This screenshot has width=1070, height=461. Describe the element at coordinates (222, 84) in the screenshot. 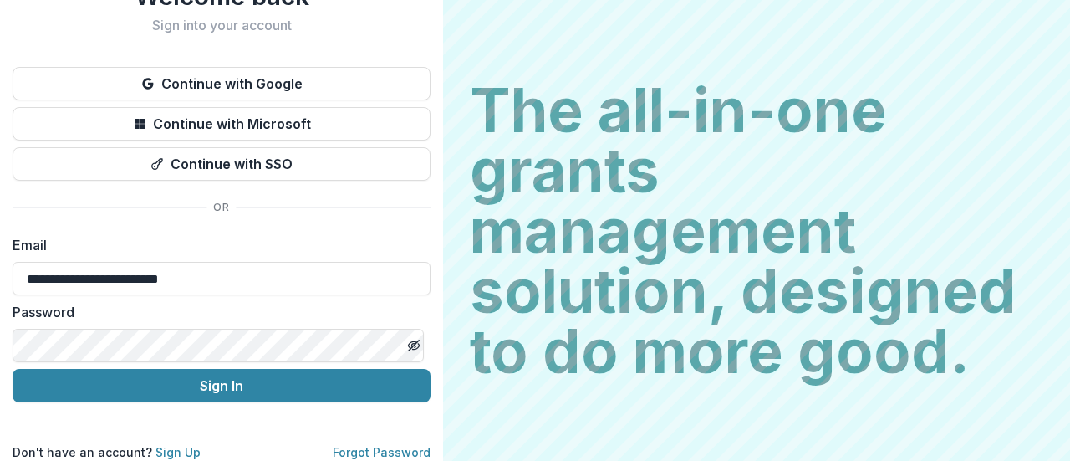

I see `button: Continue with Google` at that location.